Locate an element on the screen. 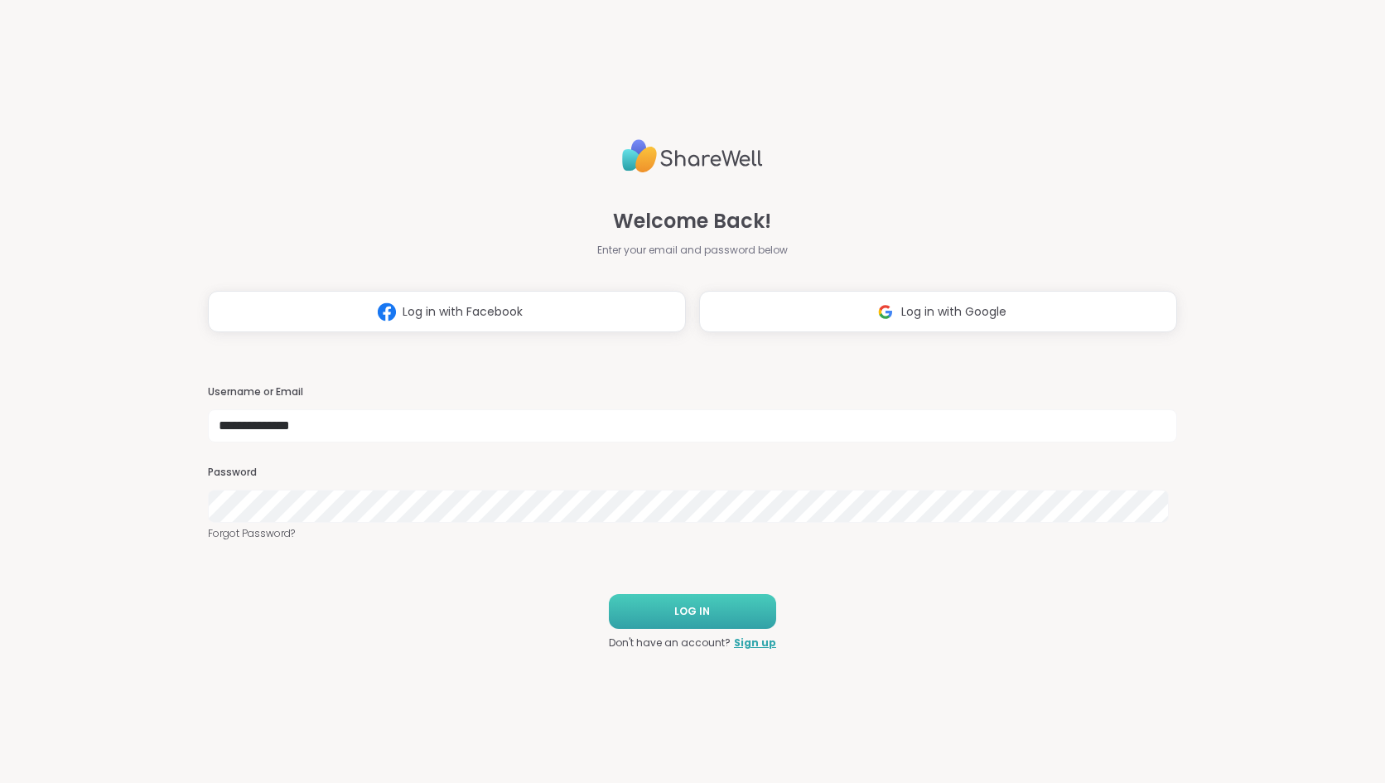 This screenshot has height=783, width=1385. a: Forgot Password? is located at coordinates (693, 534).